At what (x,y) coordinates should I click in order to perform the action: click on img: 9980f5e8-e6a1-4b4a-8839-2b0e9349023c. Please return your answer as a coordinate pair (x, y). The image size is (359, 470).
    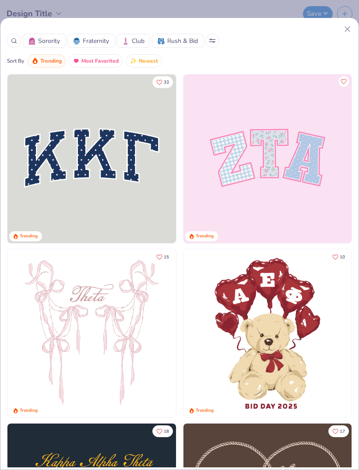
    Looking at the image, I should click on (268, 159).